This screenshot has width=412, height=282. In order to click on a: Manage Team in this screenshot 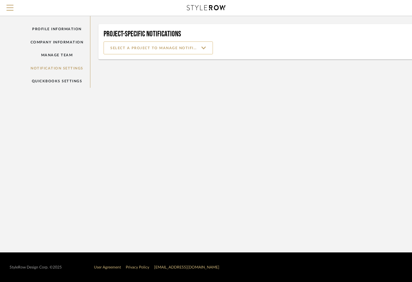, I will do `click(57, 55)`.